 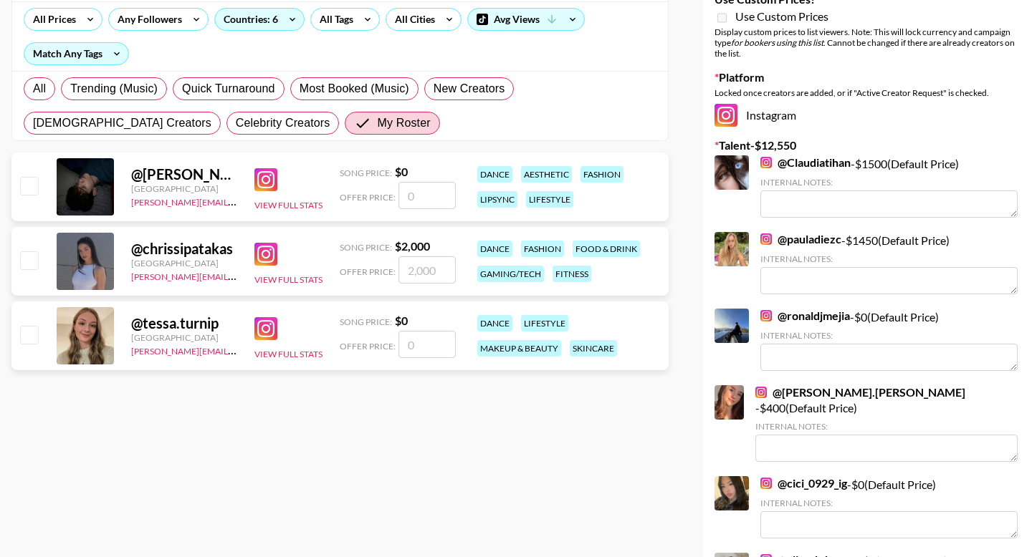 What do you see at coordinates (147, 19) in the screenshot?
I see `div: Any Followers` at bounding box center [147, 19].